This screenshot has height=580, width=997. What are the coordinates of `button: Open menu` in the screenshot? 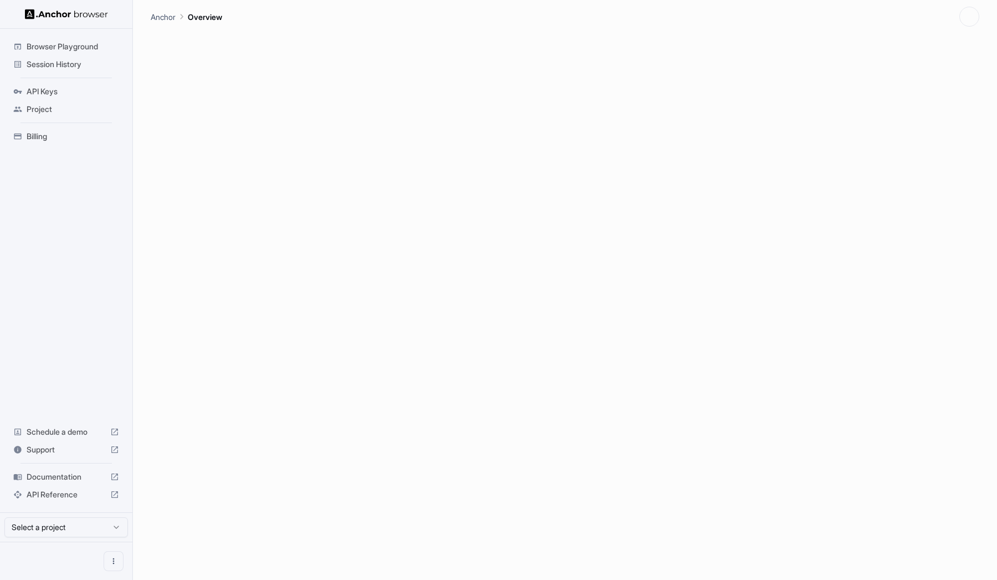 It's located at (114, 561).